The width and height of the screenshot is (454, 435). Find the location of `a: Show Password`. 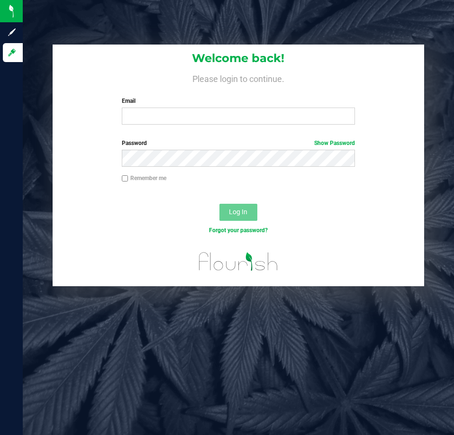

a: Show Password is located at coordinates (334, 143).